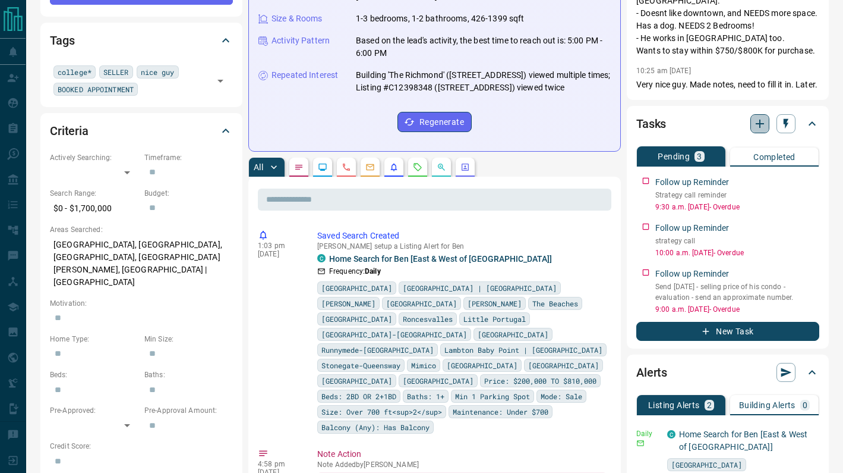 This screenshot has width=843, height=473. What do you see at coordinates (728, 124) in the screenshot?
I see `div: Tasks` at bounding box center [728, 124].